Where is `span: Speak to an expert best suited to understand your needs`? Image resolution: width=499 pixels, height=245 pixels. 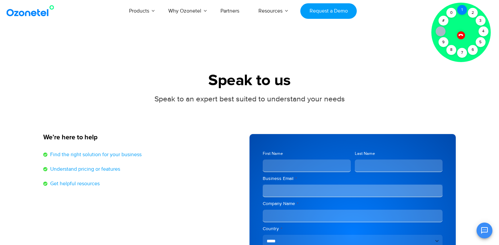 span: Speak to an expert best suited to understand your needs is located at coordinates (250, 99).